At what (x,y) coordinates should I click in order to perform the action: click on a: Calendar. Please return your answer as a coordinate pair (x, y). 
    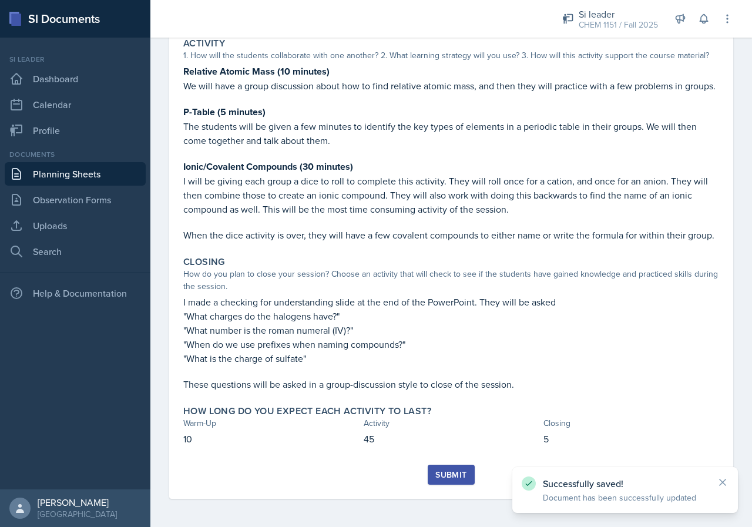
    Looking at the image, I should click on (75, 105).